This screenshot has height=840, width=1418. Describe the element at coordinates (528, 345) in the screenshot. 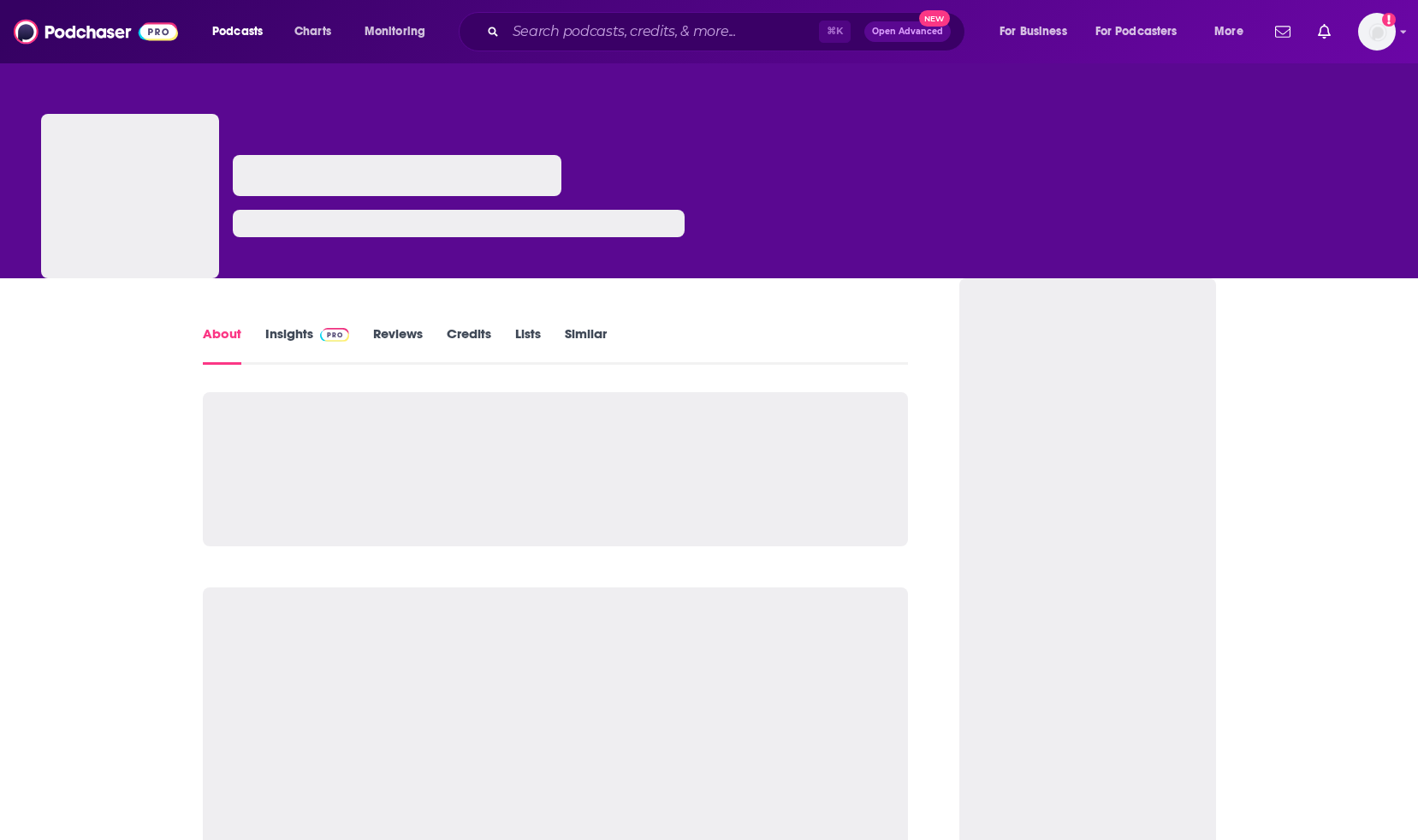

I see `a: Lists` at that location.